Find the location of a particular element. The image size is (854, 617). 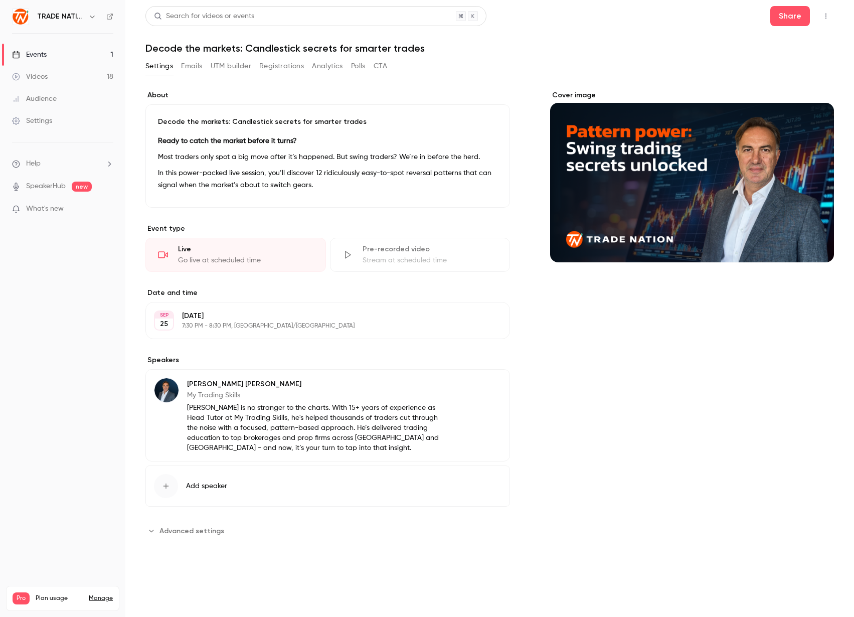

span: Plan usage is located at coordinates (59, 598).